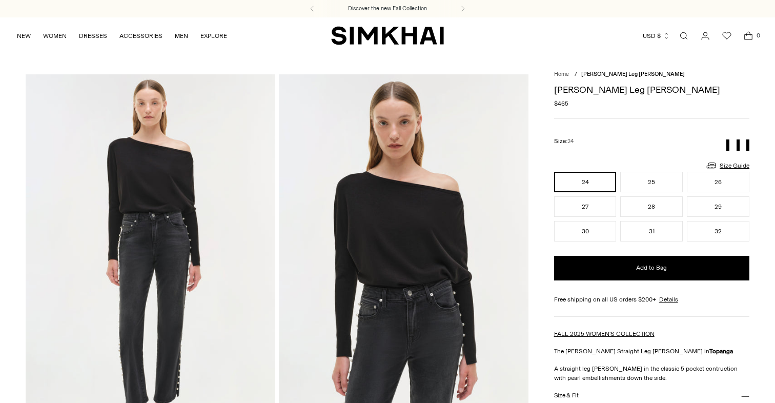 This screenshot has width=775, height=403. What do you see at coordinates (585, 206) in the screenshot?
I see `button: 27` at bounding box center [585, 206].